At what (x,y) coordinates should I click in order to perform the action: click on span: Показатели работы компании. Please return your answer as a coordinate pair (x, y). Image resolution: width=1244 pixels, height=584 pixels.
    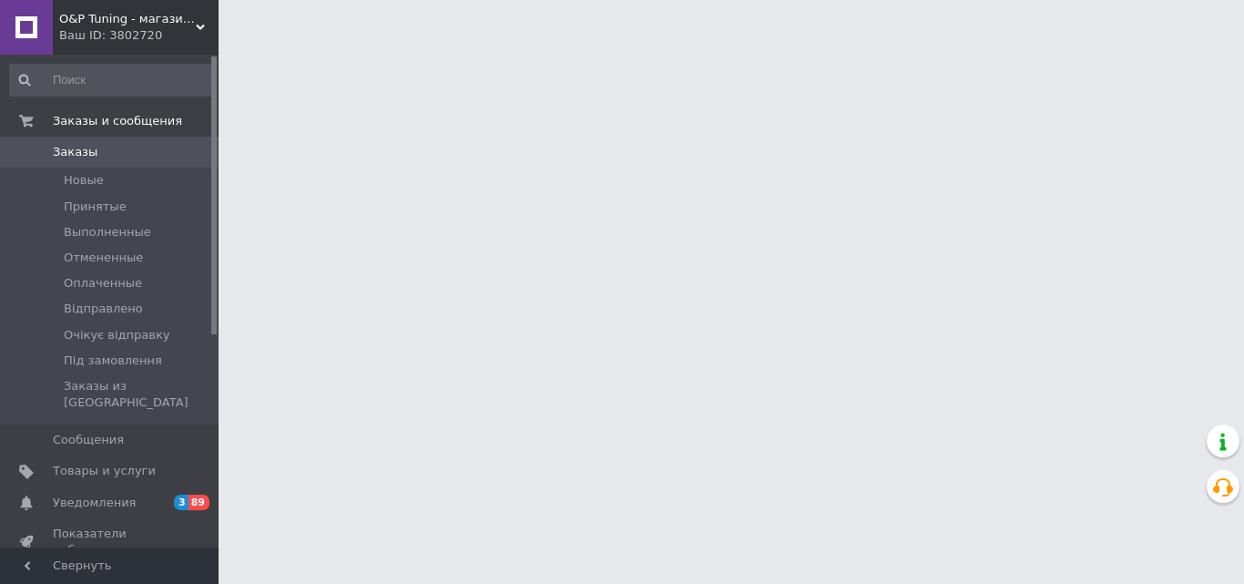
    Looking at the image, I should click on (110, 542).